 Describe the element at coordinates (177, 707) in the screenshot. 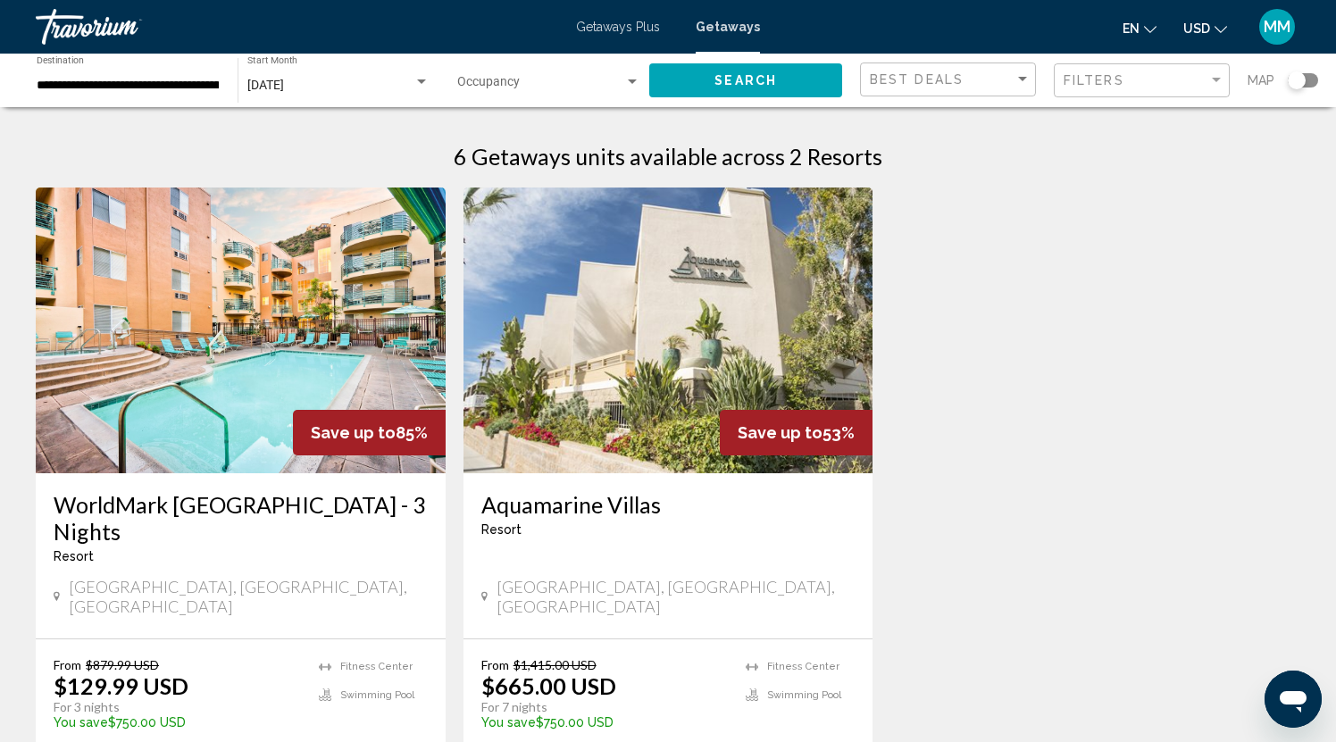

I see `p: For 3 nights` at that location.